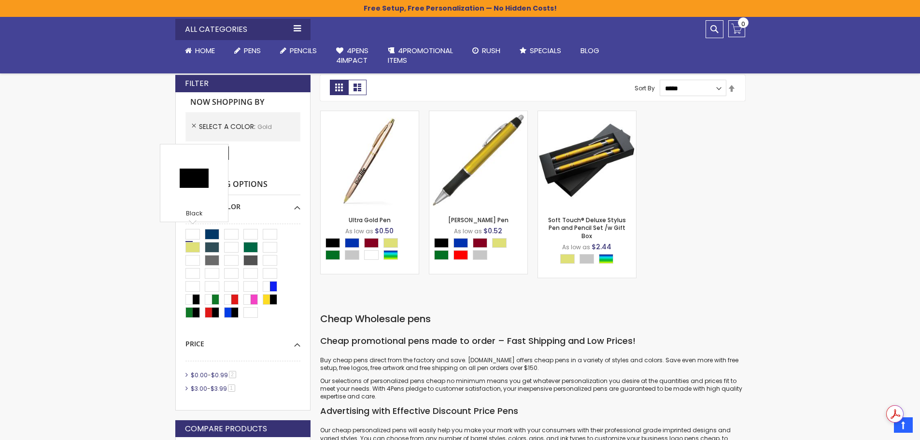 This screenshot has height=440, width=920. Describe the element at coordinates (232, 374) in the screenshot. I see `span: 2` at that location.